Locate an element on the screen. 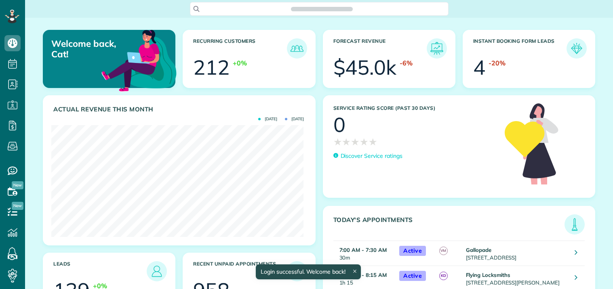 Image resolution: width=613 pixels, height=289 pixels. h3: Instant Booking Form Leads is located at coordinates (520, 48).